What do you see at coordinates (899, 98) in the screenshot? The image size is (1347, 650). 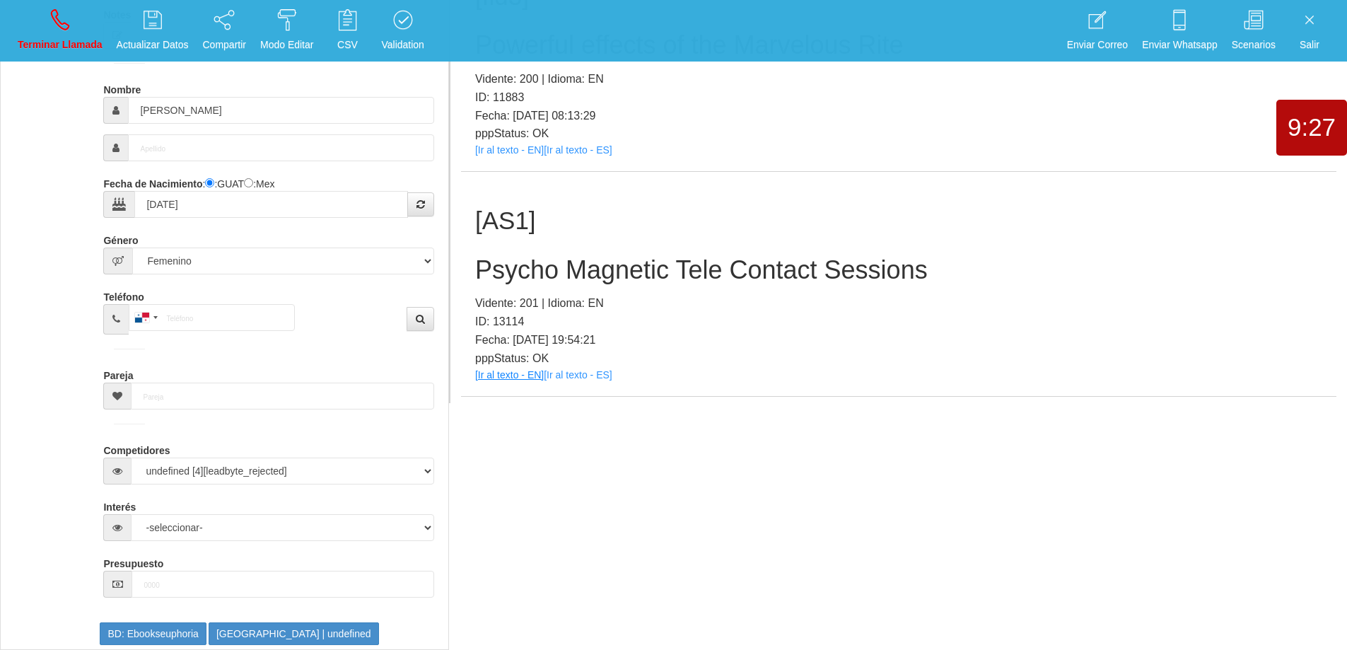 I see `p: ID: 11883` at bounding box center [899, 98].